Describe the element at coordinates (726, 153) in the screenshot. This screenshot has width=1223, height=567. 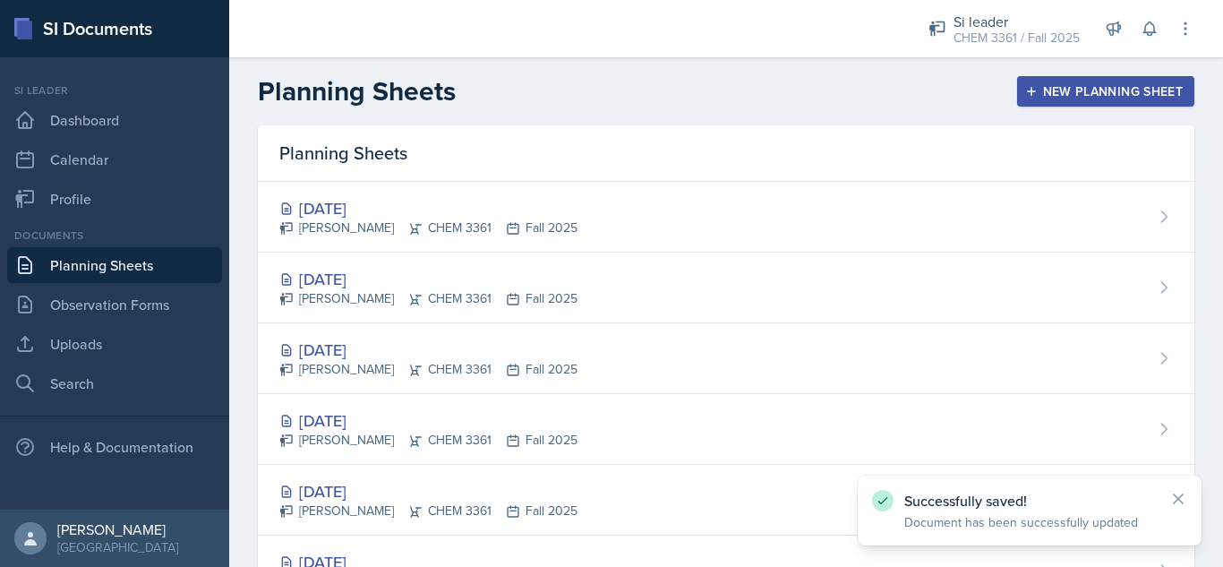
I see `div: Planning Sheets` at that location.